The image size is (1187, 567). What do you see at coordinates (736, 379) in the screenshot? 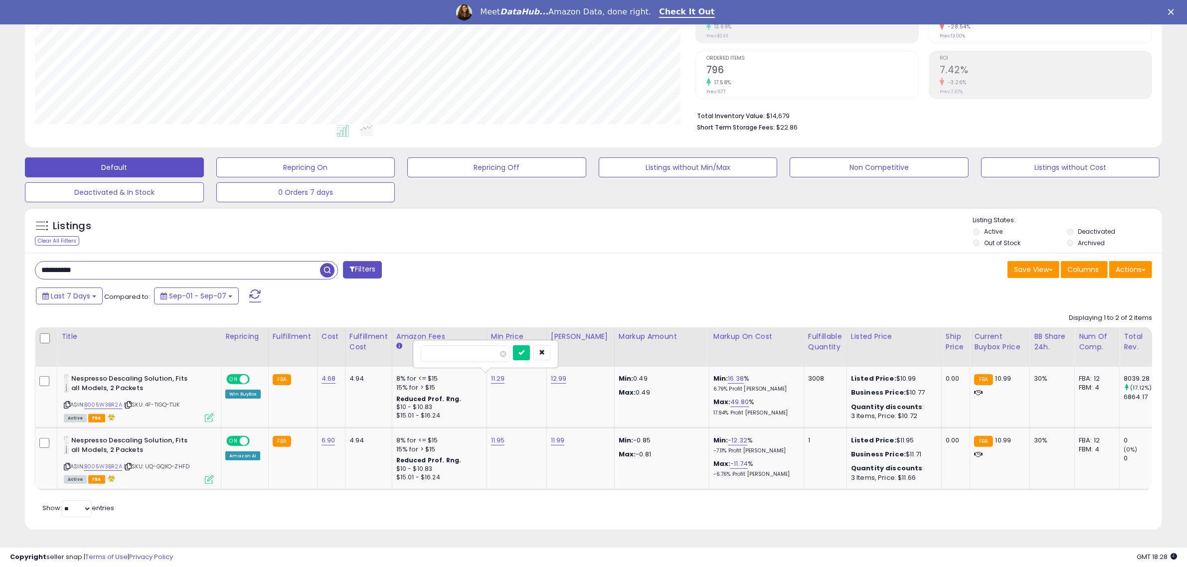
I see `a: 16.38` at bounding box center [736, 379].